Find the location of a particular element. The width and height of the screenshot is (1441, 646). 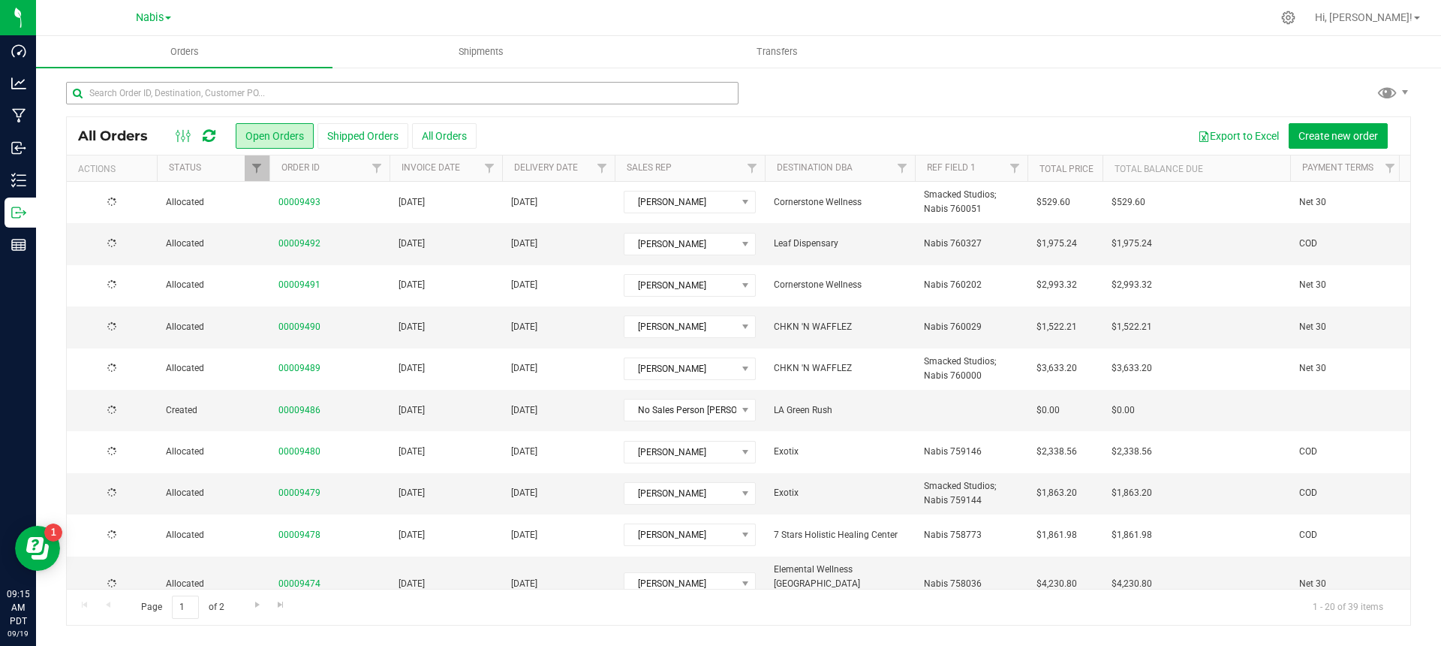

a: 00009480 is located at coordinates (300, 451).